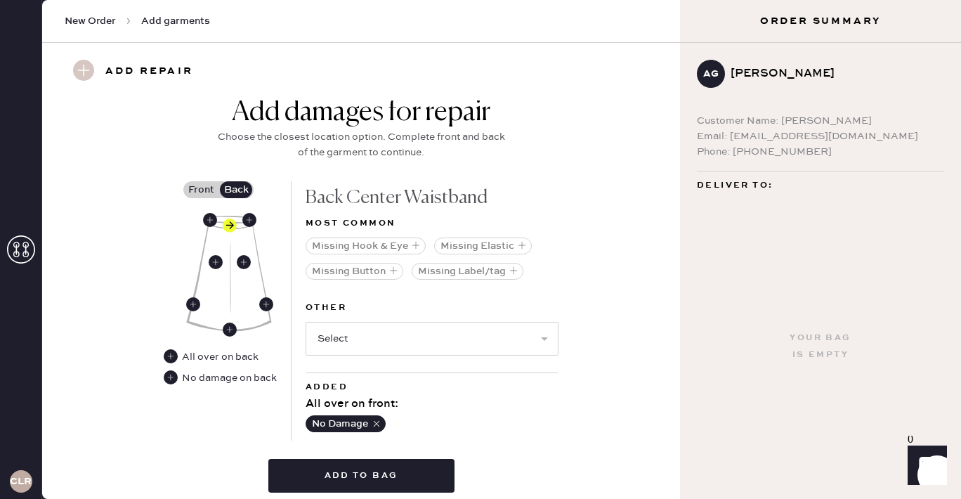  What do you see at coordinates (236, 190) in the screenshot?
I see `label: Back` at bounding box center [236, 190].